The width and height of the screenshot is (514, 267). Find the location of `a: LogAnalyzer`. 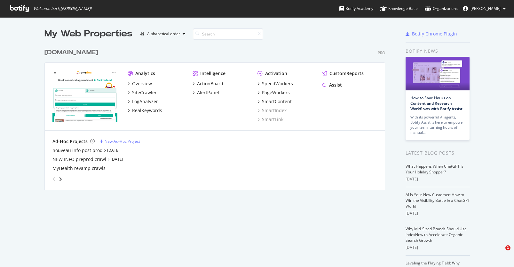

a: LogAnalyzer is located at coordinates (143, 102).